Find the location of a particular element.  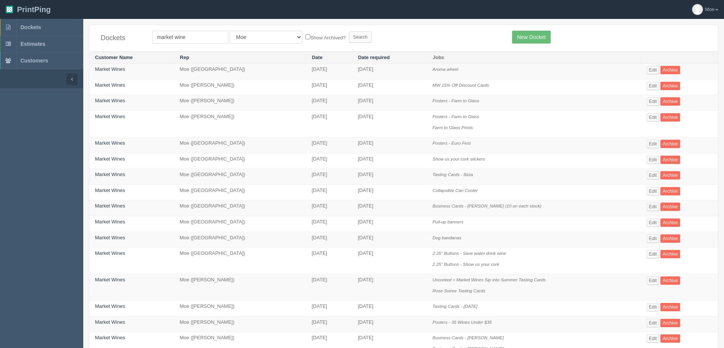

i: Farm to Glass Prints is located at coordinates (453, 127).